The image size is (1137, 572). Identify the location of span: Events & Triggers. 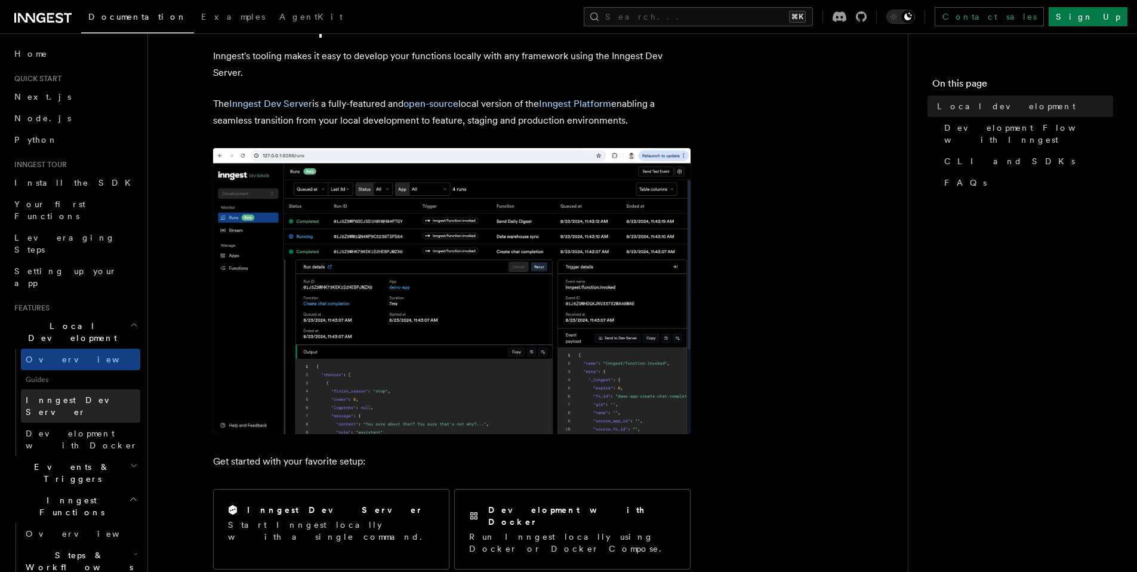
(70, 473).